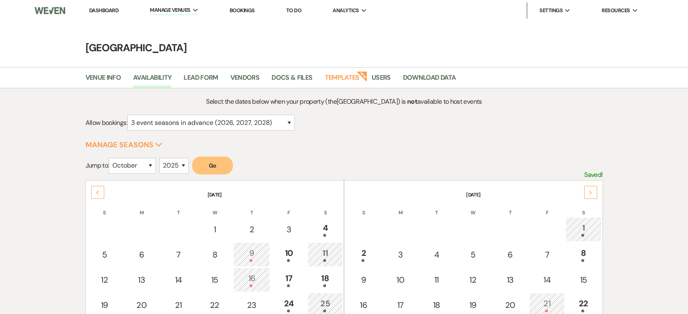 Image resolution: width=688 pixels, height=314 pixels. I want to click on span: Settings, so click(551, 11).